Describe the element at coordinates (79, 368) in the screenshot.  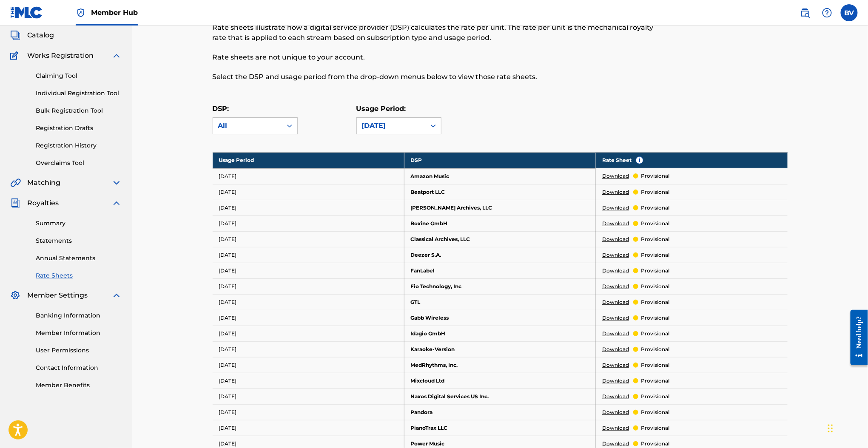
I see `a: Contact Information` at that location.